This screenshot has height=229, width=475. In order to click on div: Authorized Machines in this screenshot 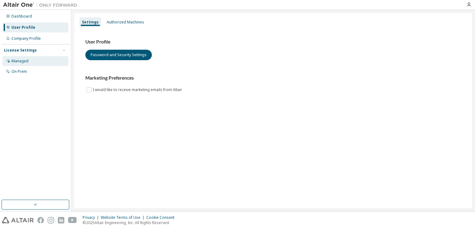, I will do `click(125, 22)`.